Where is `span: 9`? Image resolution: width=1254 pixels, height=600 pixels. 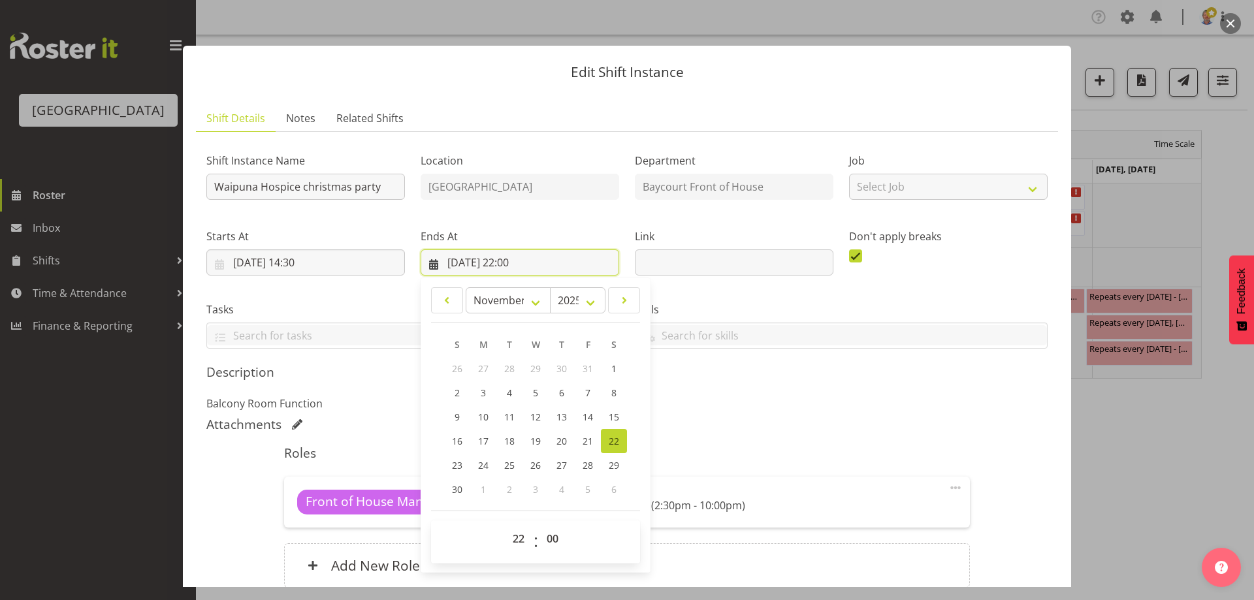
span: 9 is located at coordinates (457, 417).